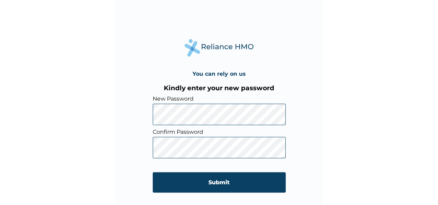 This screenshot has width=438, height=205. What do you see at coordinates (219, 48) in the screenshot?
I see `img: Reliance Health's Logo` at bounding box center [219, 48].